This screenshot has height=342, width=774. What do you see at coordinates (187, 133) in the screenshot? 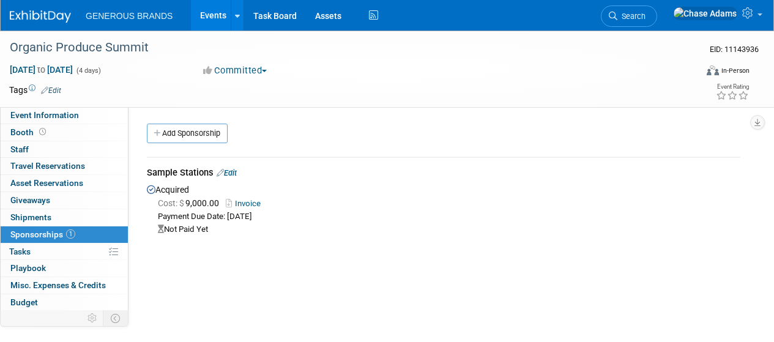
I see `a: Add Sponsorship` at bounding box center [187, 133].